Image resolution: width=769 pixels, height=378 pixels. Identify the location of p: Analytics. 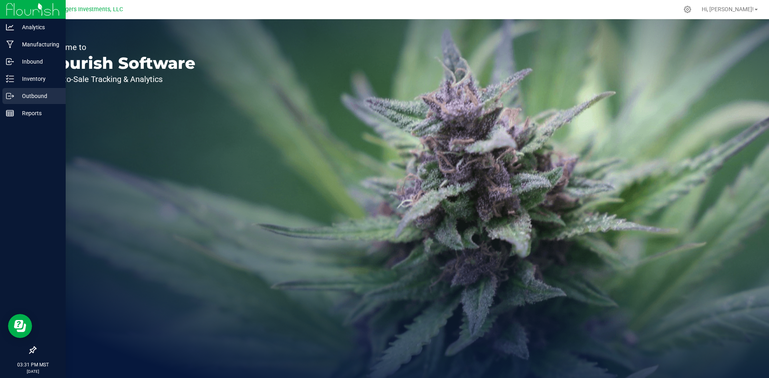
(38, 27).